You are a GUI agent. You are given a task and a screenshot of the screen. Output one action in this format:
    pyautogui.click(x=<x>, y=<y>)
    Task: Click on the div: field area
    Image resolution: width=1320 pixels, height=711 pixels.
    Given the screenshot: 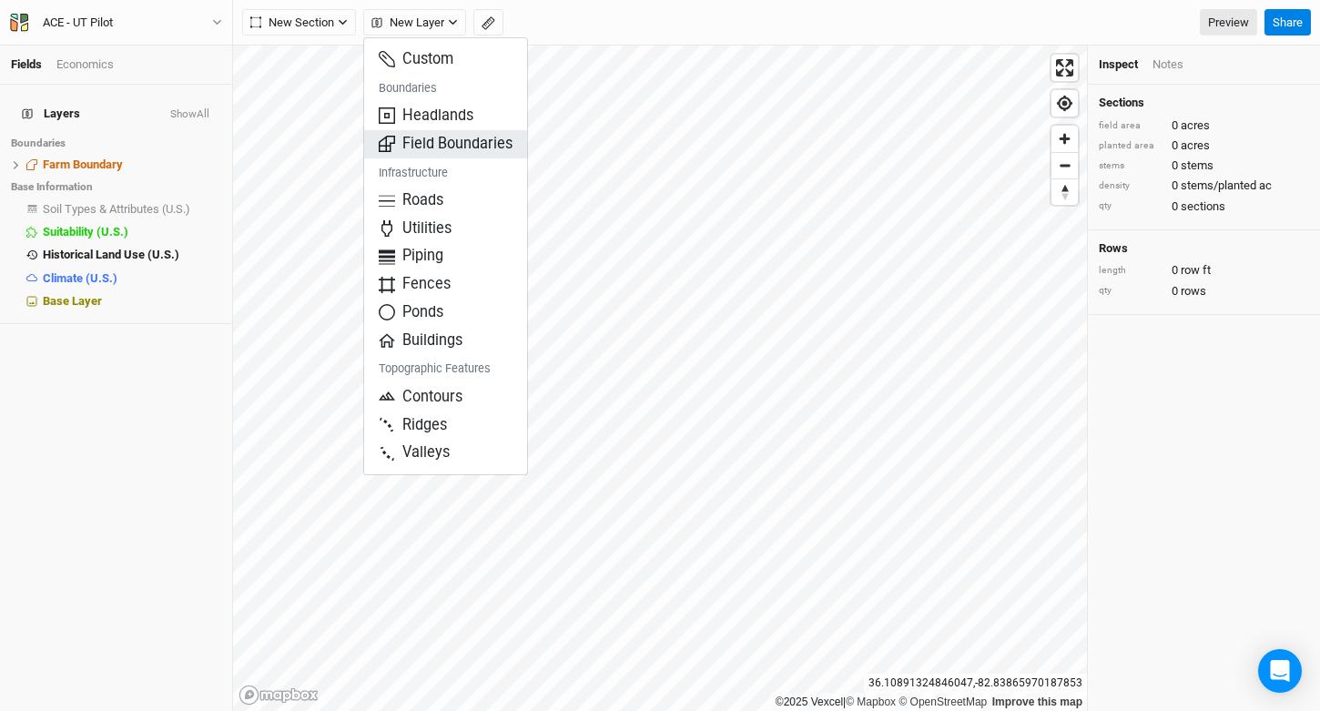 What is the action you would take?
    pyautogui.click(x=1131, y=126)
    